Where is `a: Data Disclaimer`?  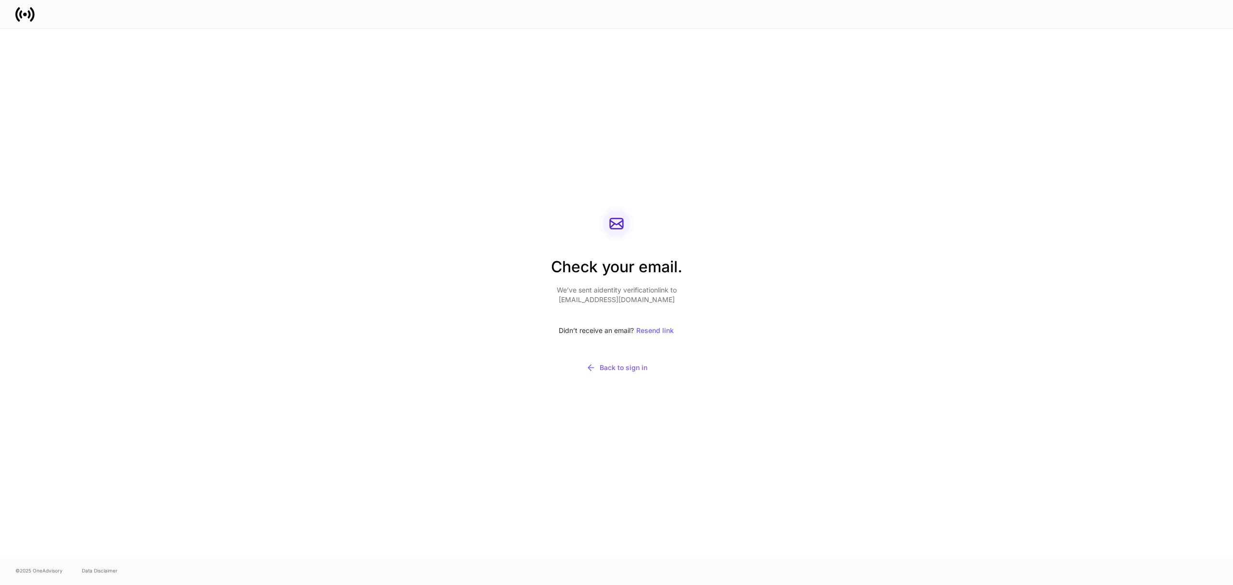
a: Data Disclaimer is located at coordinates (100, 570).